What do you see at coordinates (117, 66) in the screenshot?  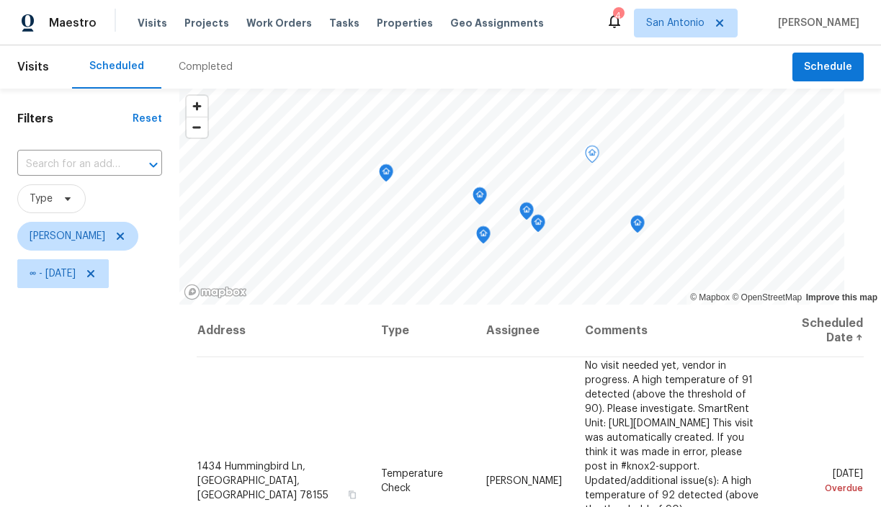 I see `div: Scheduled` at bounding box center [117, 66].